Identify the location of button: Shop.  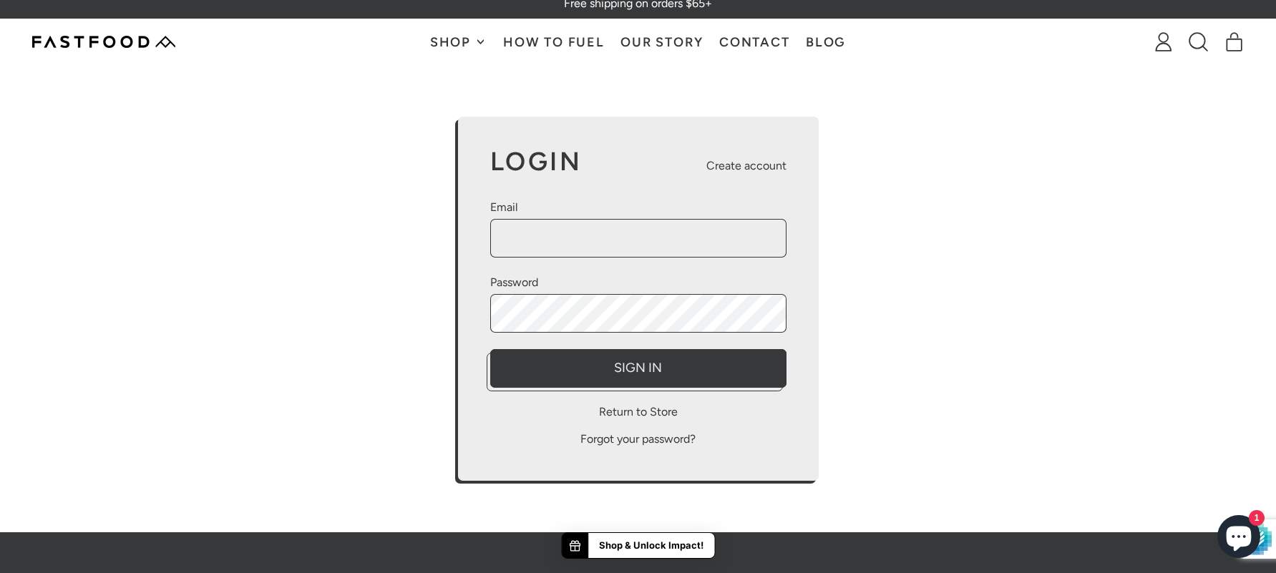
(458, 41).